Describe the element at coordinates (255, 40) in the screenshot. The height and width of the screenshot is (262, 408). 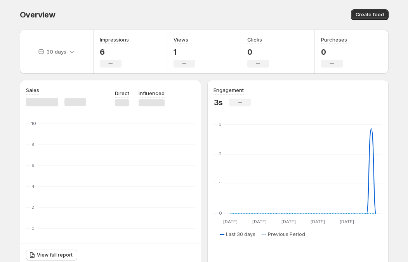
I see `h3: Clicks` at that location.